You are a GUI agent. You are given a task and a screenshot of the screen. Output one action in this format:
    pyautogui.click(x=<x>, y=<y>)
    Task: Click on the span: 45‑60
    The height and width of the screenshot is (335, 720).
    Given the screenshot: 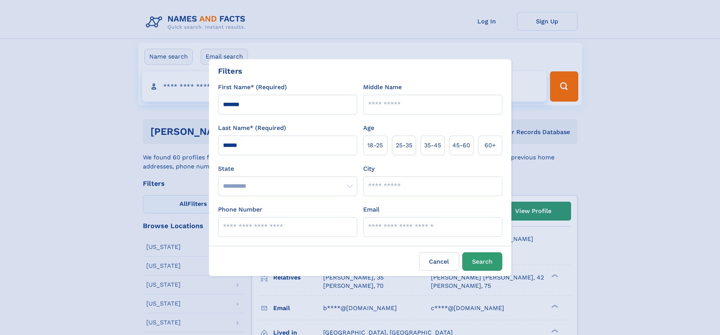 What is the action you would take?
    pyautogui.click(x=461, y=145)
    